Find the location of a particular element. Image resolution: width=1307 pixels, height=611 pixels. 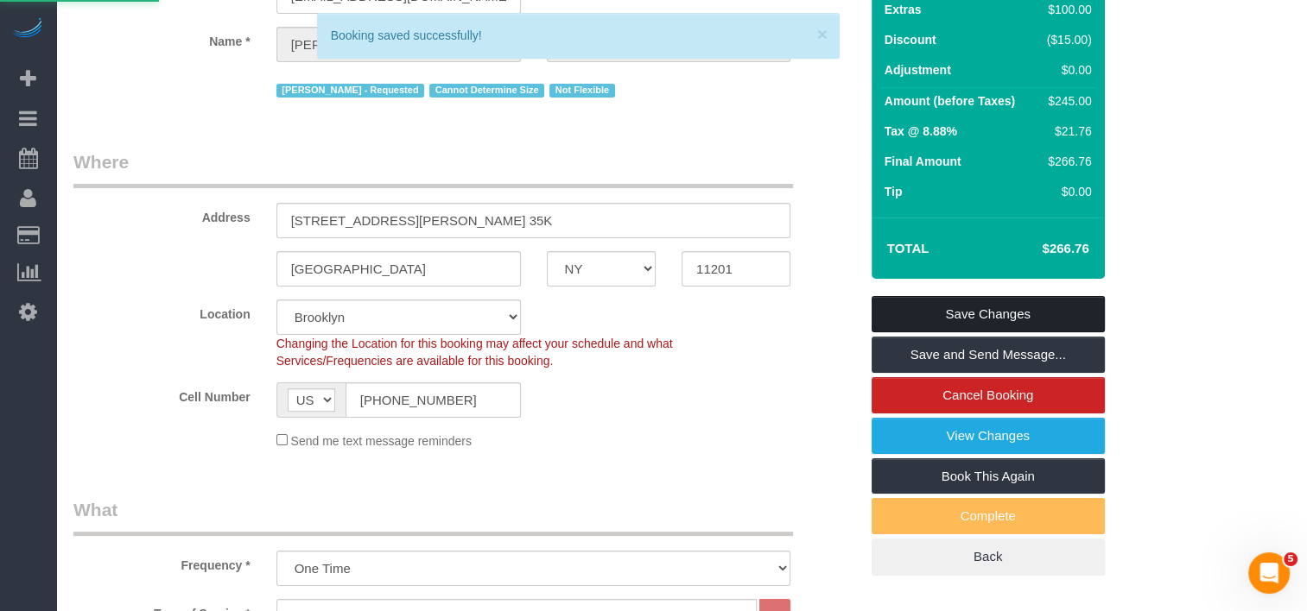

div: $100.00 is located at coordinates (1066, 9).